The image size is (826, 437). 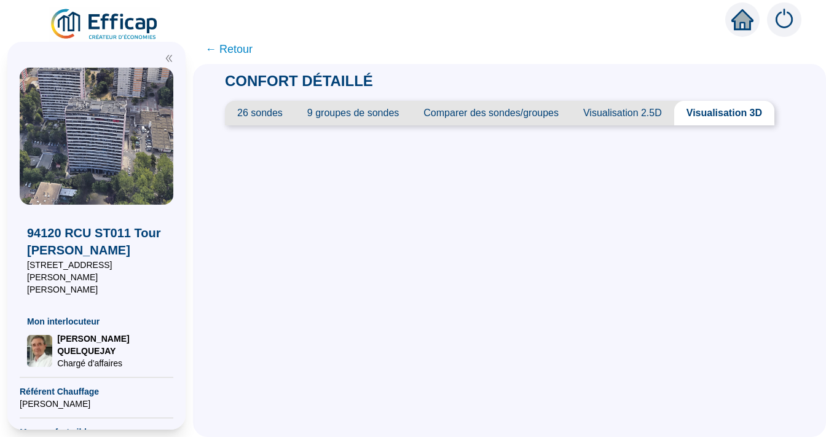 What do you see at coordinates (491, 113) in the screenshot?
I see `span: Comparer des sondes/groupes` at bounding box center [491, 113].